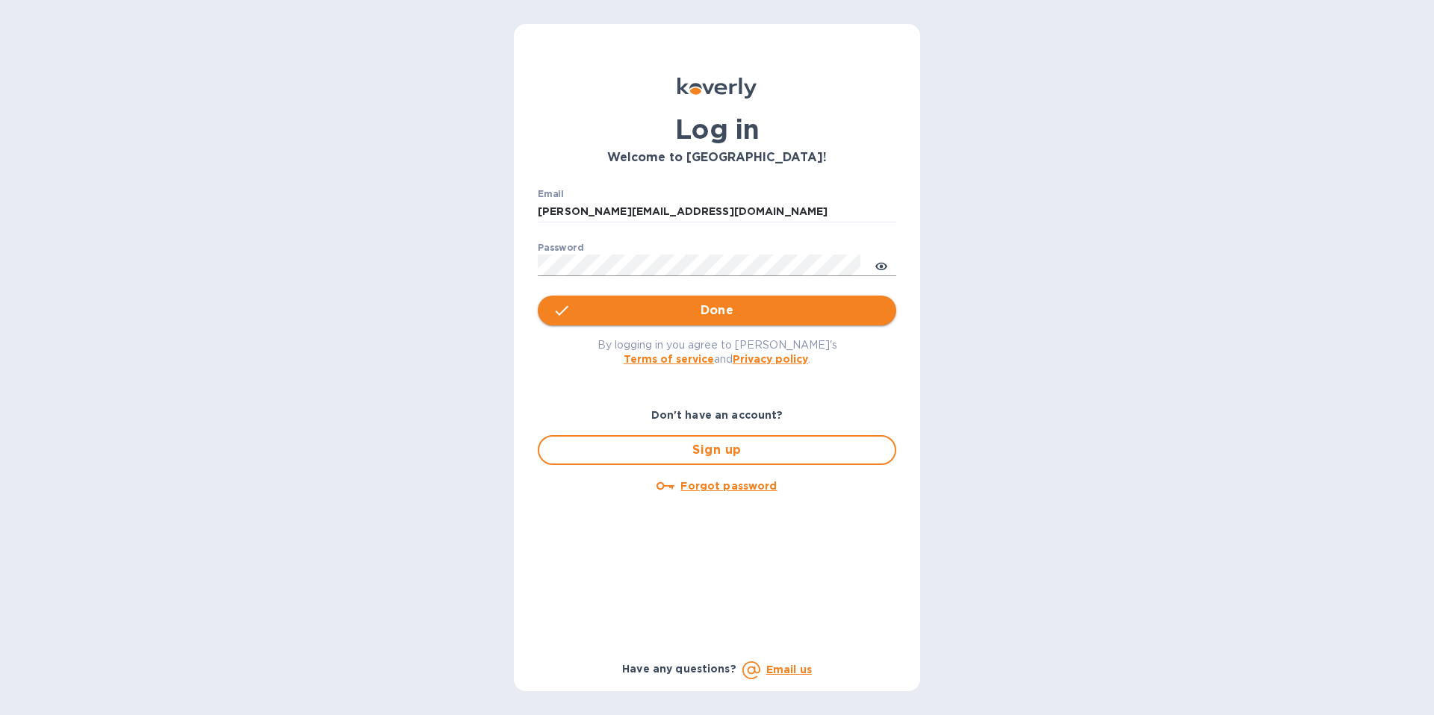  What do you see at coordinates (717, 129) in the screenshot?
I see `h1: Log in` at bounding box center [717, 129].